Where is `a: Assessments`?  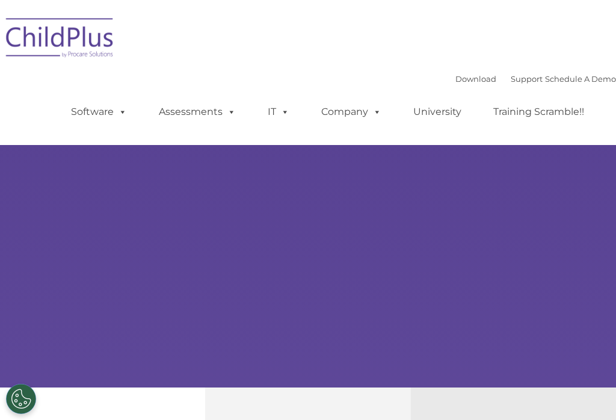 a: Assessments is located at coordinates (197, 112).